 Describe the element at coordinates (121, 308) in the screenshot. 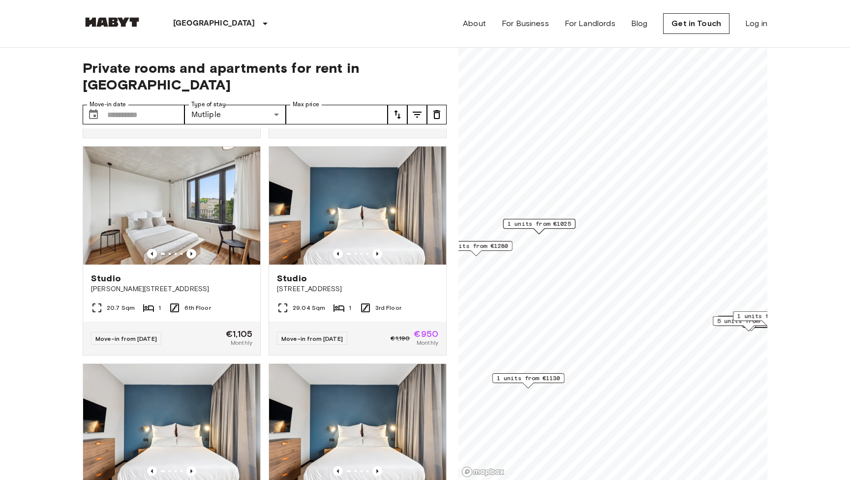

I see `span: 20.7 Sqm` at that location.